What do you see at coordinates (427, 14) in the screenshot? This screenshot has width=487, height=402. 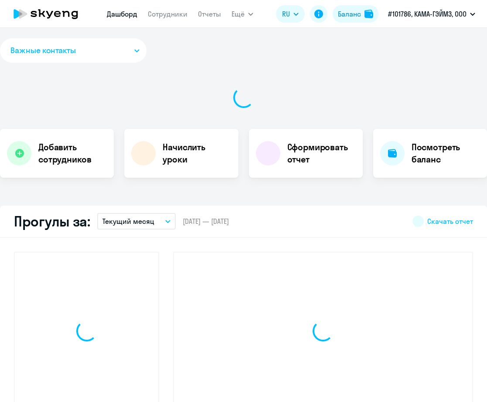 I see `p: #101786, КАМА-ГЭЙМЗ, ООО` at bounding box center [427, 14].